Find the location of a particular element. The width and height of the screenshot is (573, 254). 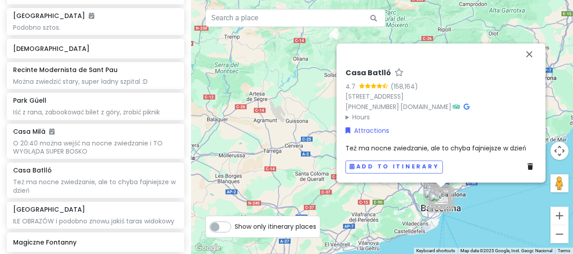

div: 4.7 is located at coordinates (352, 87).